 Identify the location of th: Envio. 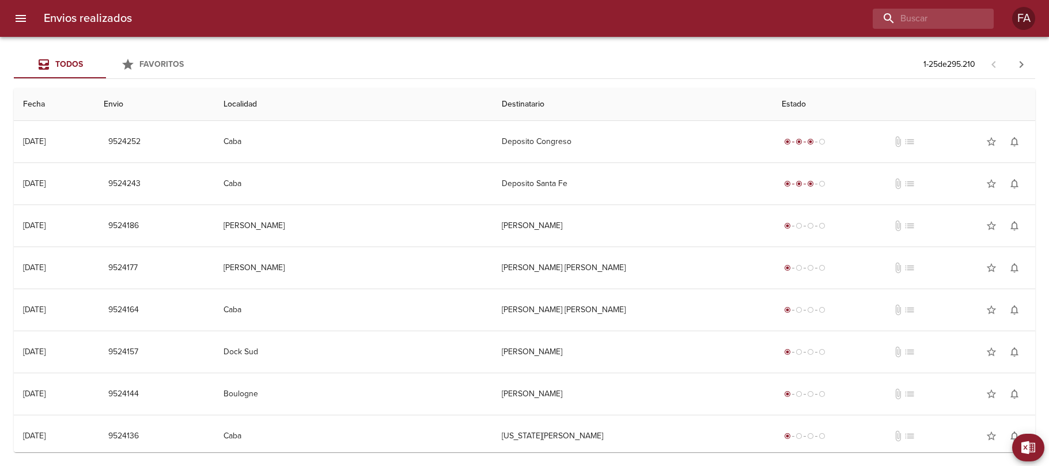
(154, 104).